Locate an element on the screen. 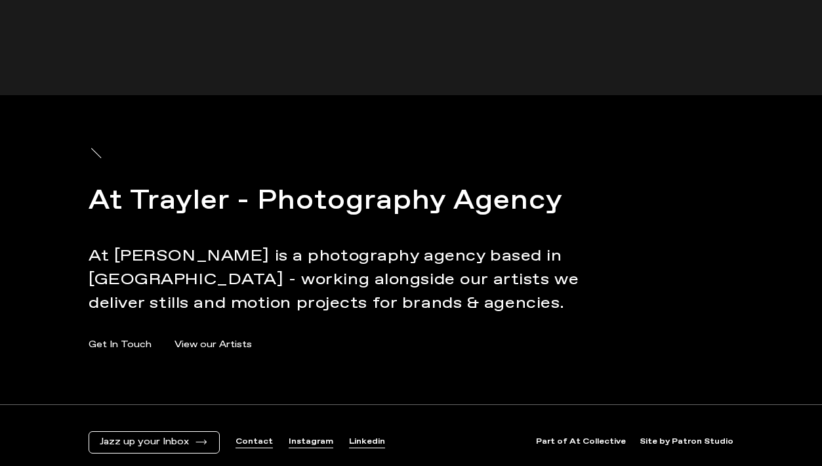 Image resolution: width=822 pixels, height=466 pixels. a: Site by Patron Studio is located at coordinates (686, 441).